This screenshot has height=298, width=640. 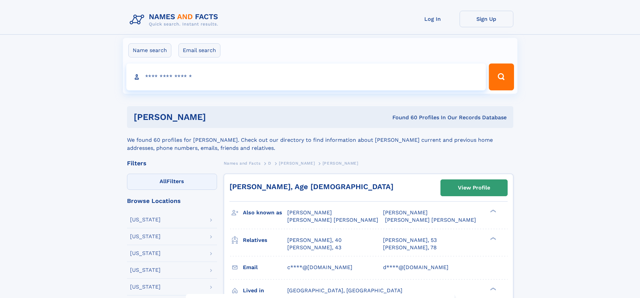 What do you see at coordinates (175, 20) in the screenshot?
I see `img: Logo Names and Facts` at bounding box center [175, 20].